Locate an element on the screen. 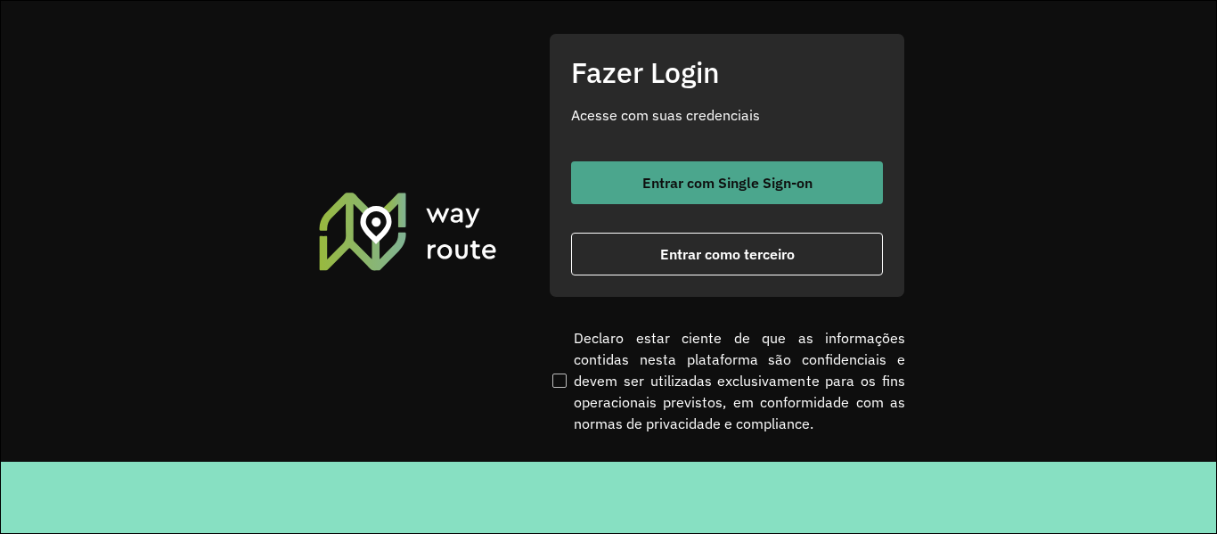 Image resolution: width=1217 pixels, height=534 pixels. label: Declaro estar ciente de que as informações contidas nesta plataforma são confidenciais e devem se... is located at coordinates (727, 381).